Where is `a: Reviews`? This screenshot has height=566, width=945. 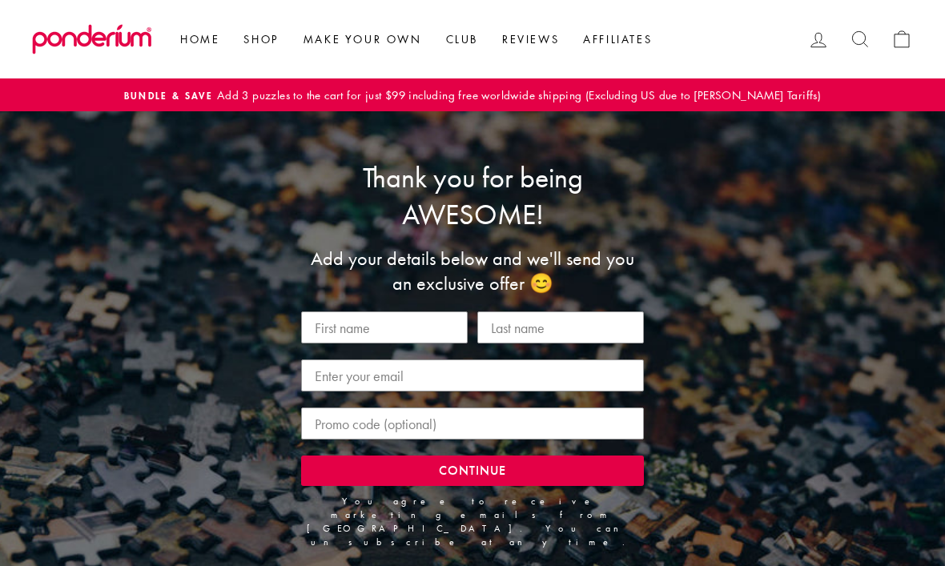 a: Reviews is located at coordinates (530, 39).